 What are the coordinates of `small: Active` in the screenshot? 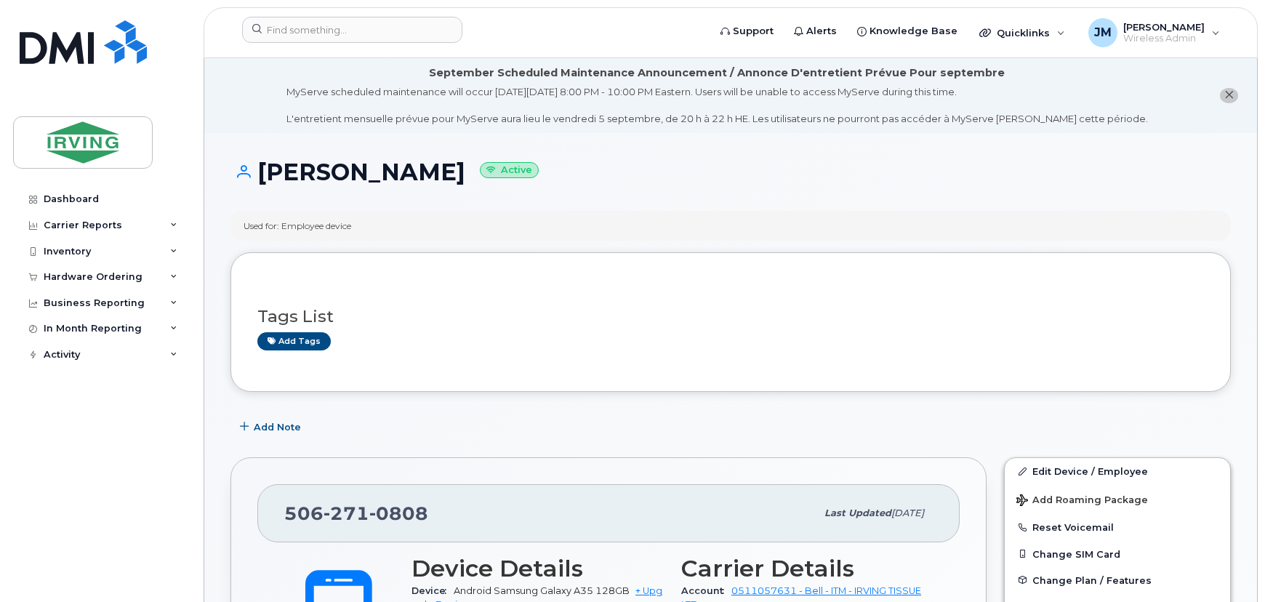 It's located at (509, 170).